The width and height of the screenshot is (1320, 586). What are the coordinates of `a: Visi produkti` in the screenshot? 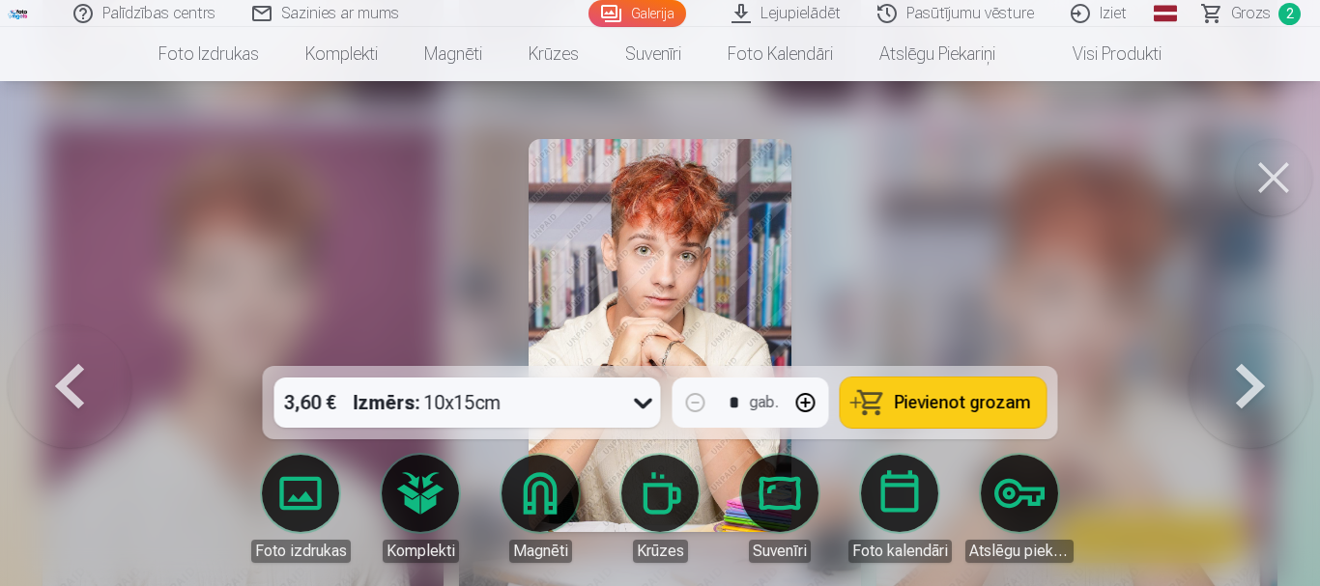 It's located at (1101, 54).